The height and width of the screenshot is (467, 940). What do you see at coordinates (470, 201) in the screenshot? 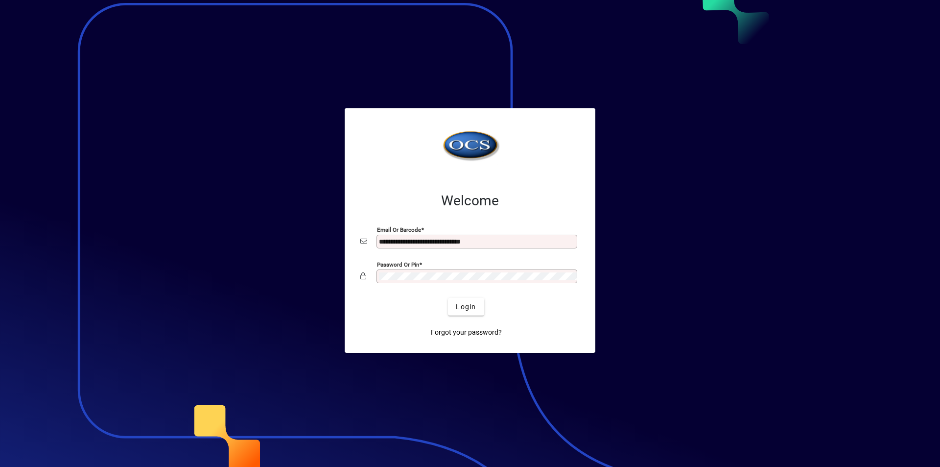
I see `h2: Welcome` at bounding box center [470, 201].